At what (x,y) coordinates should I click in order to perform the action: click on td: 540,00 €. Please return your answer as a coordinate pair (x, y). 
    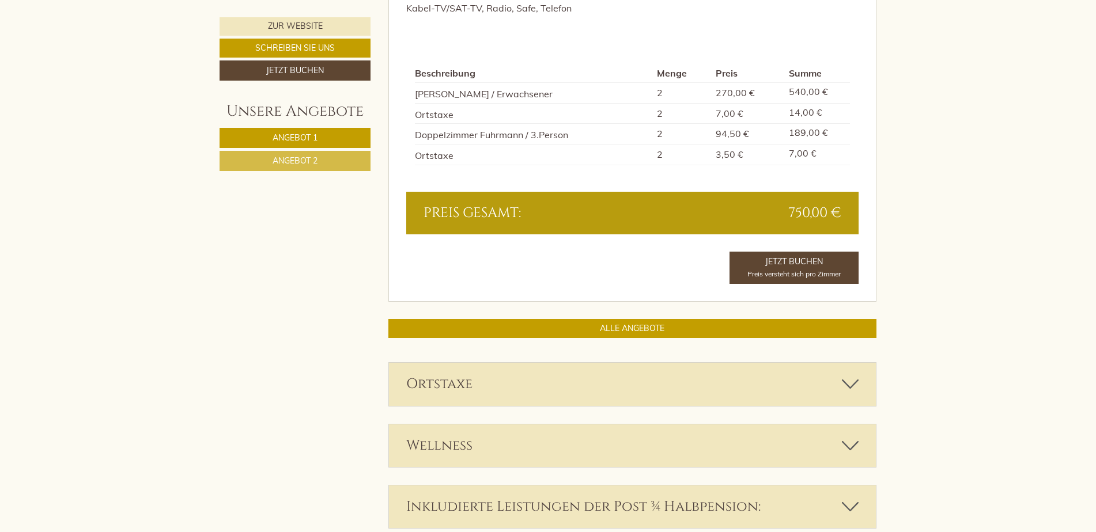
    Looking at the image, I should click on (817, 93).